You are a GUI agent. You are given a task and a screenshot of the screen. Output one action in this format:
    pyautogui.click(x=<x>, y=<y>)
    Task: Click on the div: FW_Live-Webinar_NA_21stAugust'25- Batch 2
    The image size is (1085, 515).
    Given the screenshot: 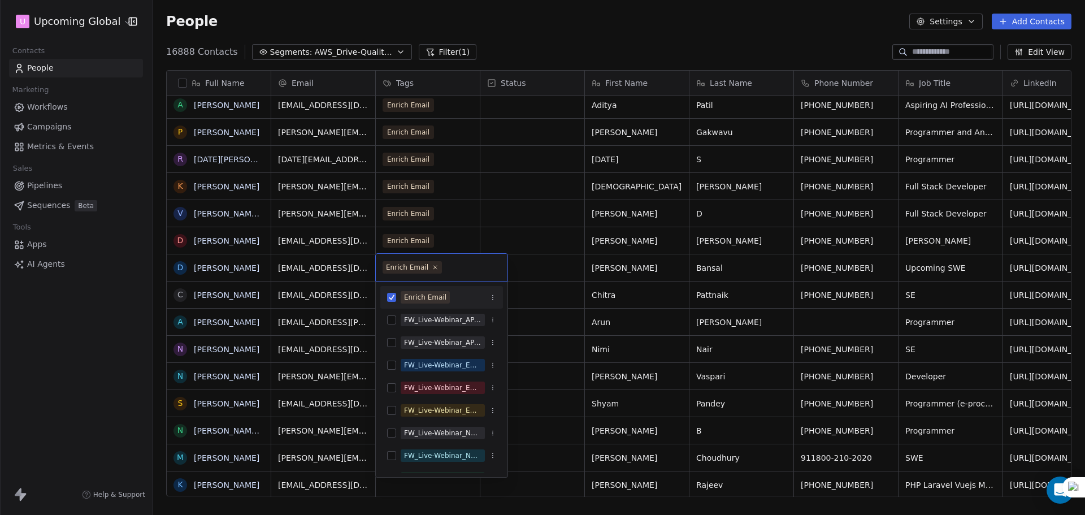 What is the action you would take?
    pyautogui.click(x=443, y=433)
    